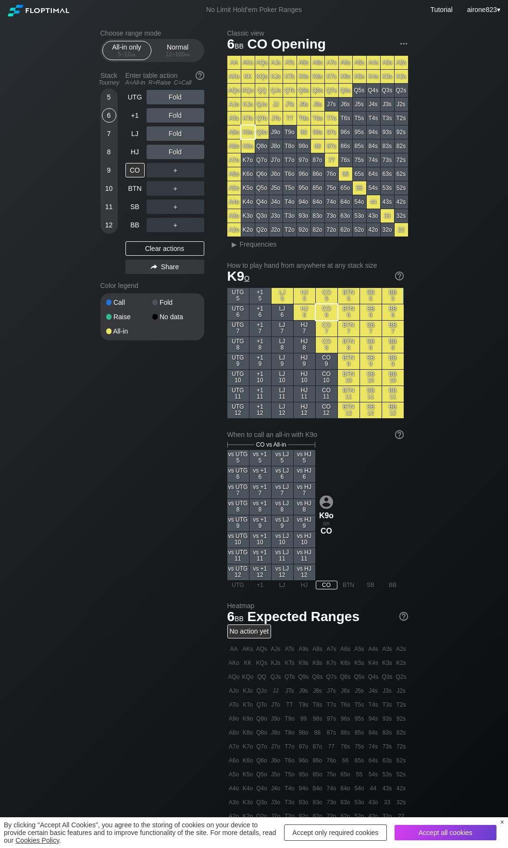  I want to click on div: Share, so click(165, 267).